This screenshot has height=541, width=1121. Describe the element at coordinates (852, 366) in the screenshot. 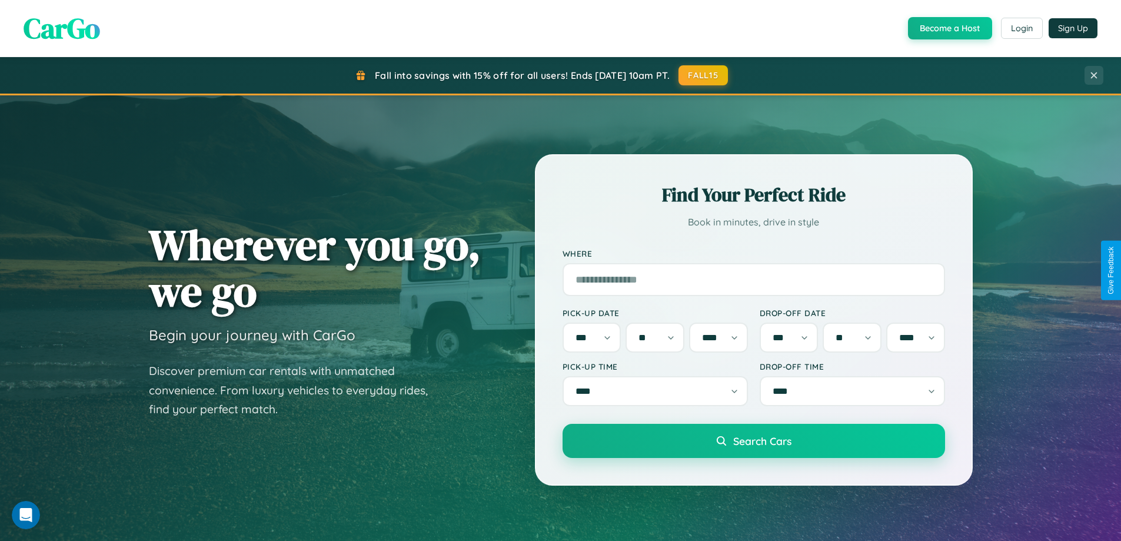

I see `label: Drop-off Time` at that location.